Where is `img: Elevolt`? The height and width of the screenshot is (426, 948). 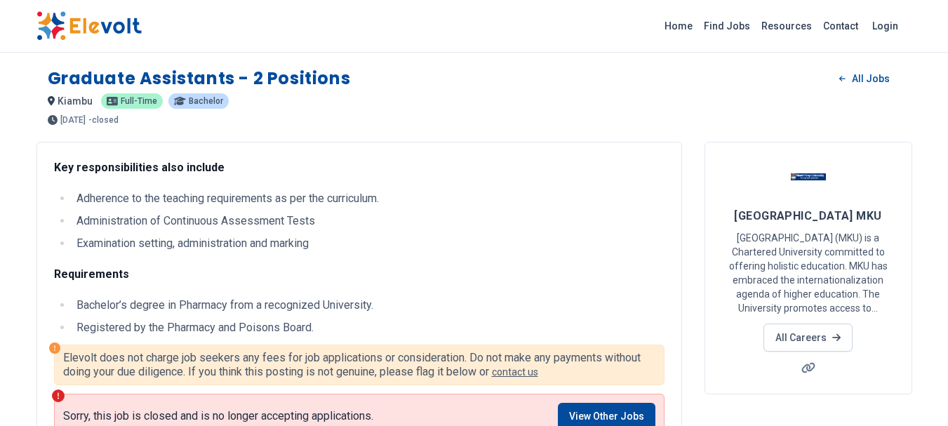
img: Elevolt is located at coordinates (89, 26).